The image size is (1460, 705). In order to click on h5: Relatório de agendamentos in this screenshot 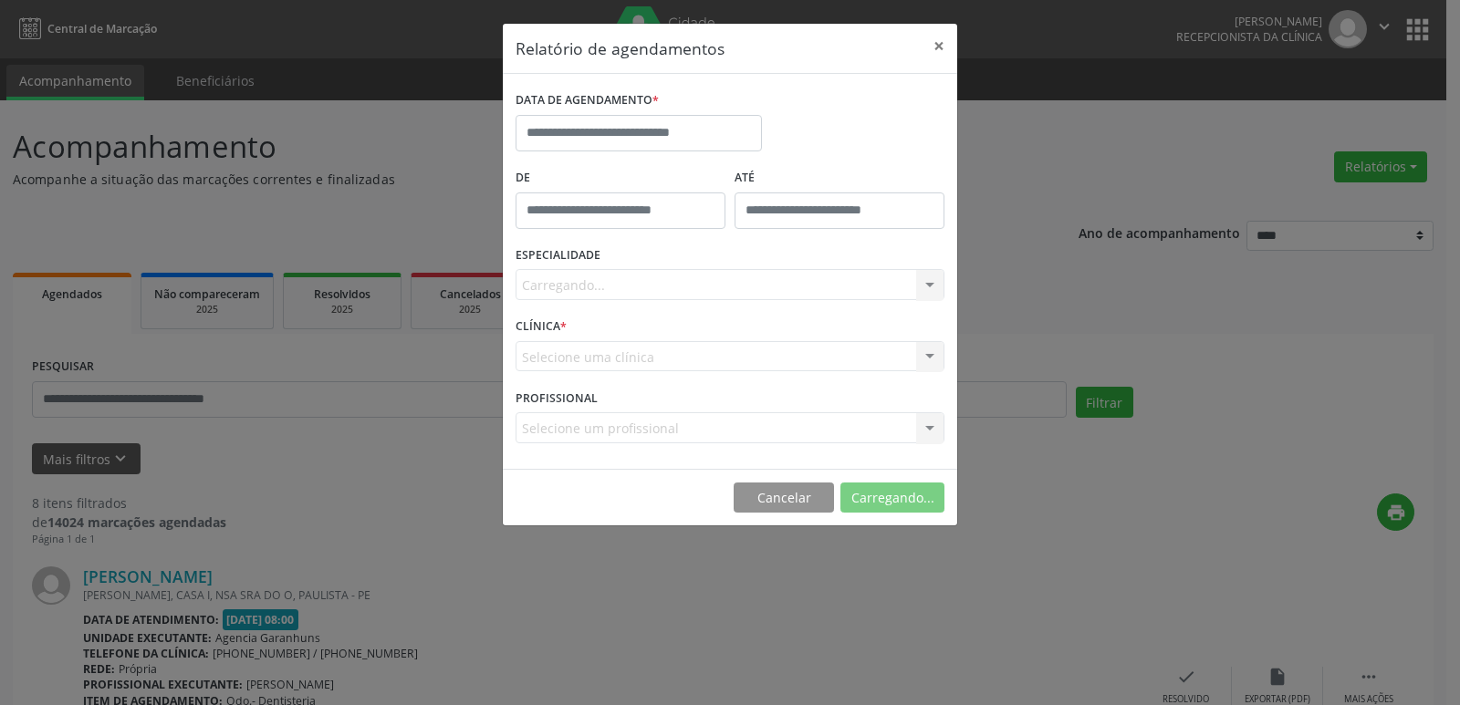, I will do `click(620, 48)`.